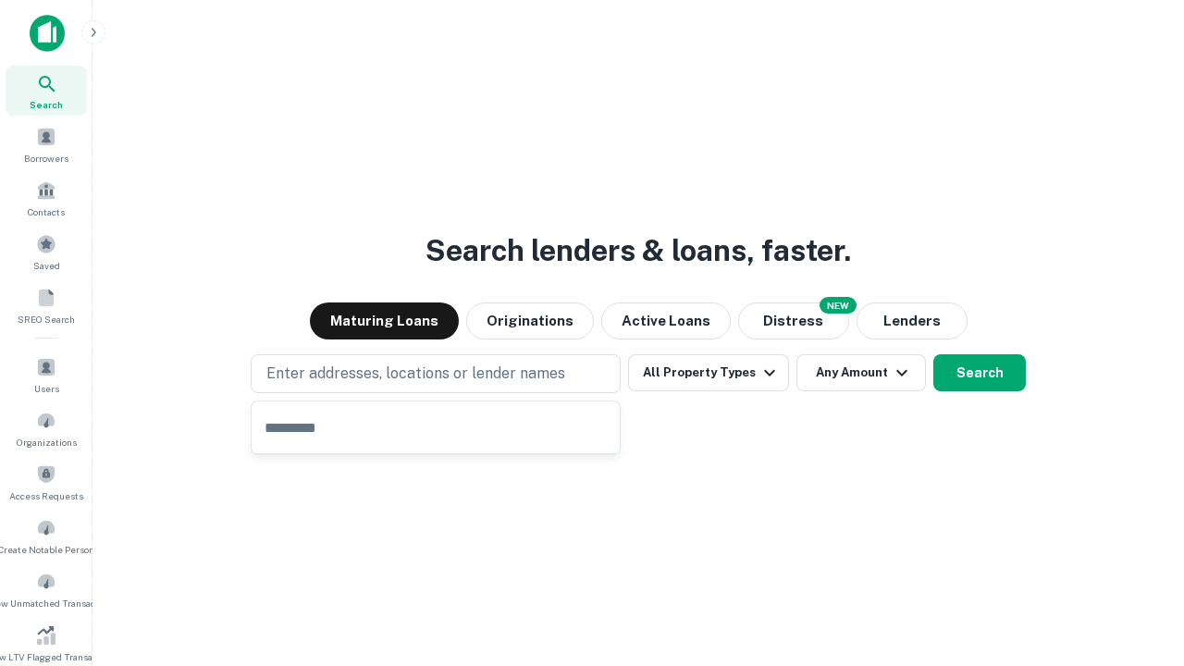  Describe the element at coordinates (384, 321) in the screenshot. I see `button: Maturing Loans` at that location.